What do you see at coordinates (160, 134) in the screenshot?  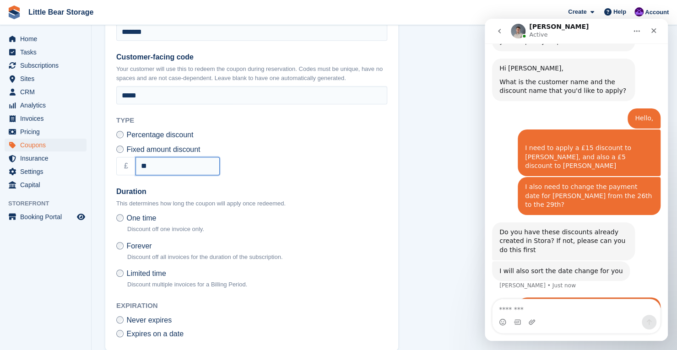 I see `span: Percentage discount` at bounding box center [160, 134].